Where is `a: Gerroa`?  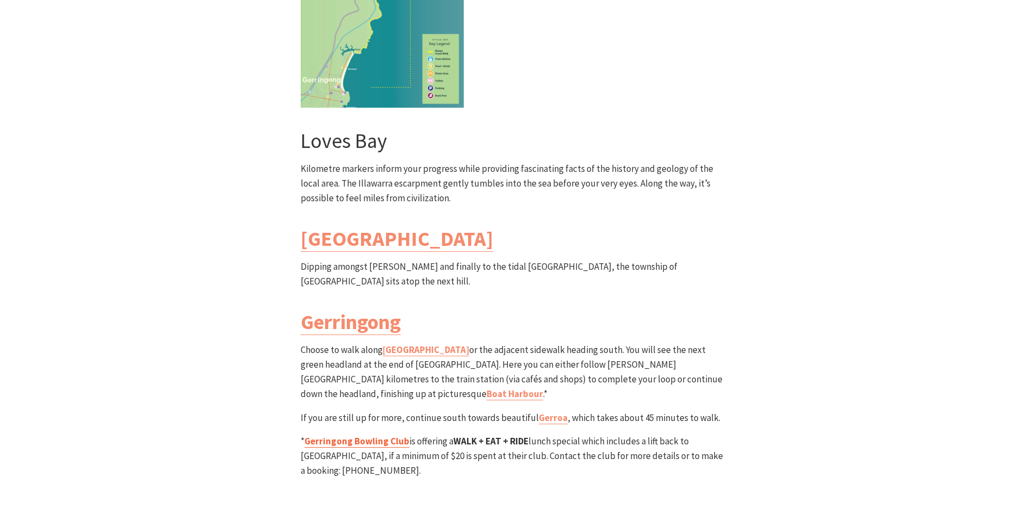 a: Gerroa is located at coordinates (553, 417).